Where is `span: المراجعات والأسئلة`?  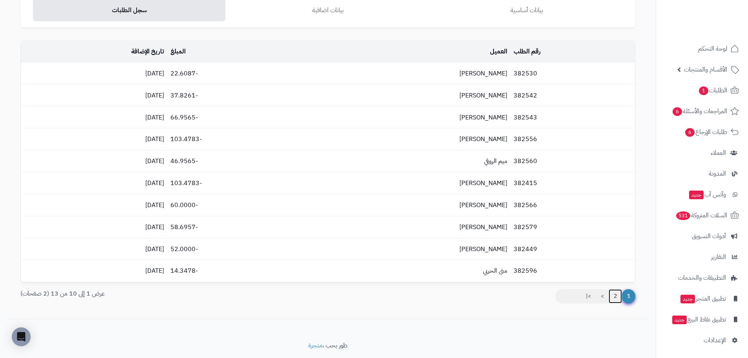
span: المراجعات والأسئلة is located at coordinates (699, 111).